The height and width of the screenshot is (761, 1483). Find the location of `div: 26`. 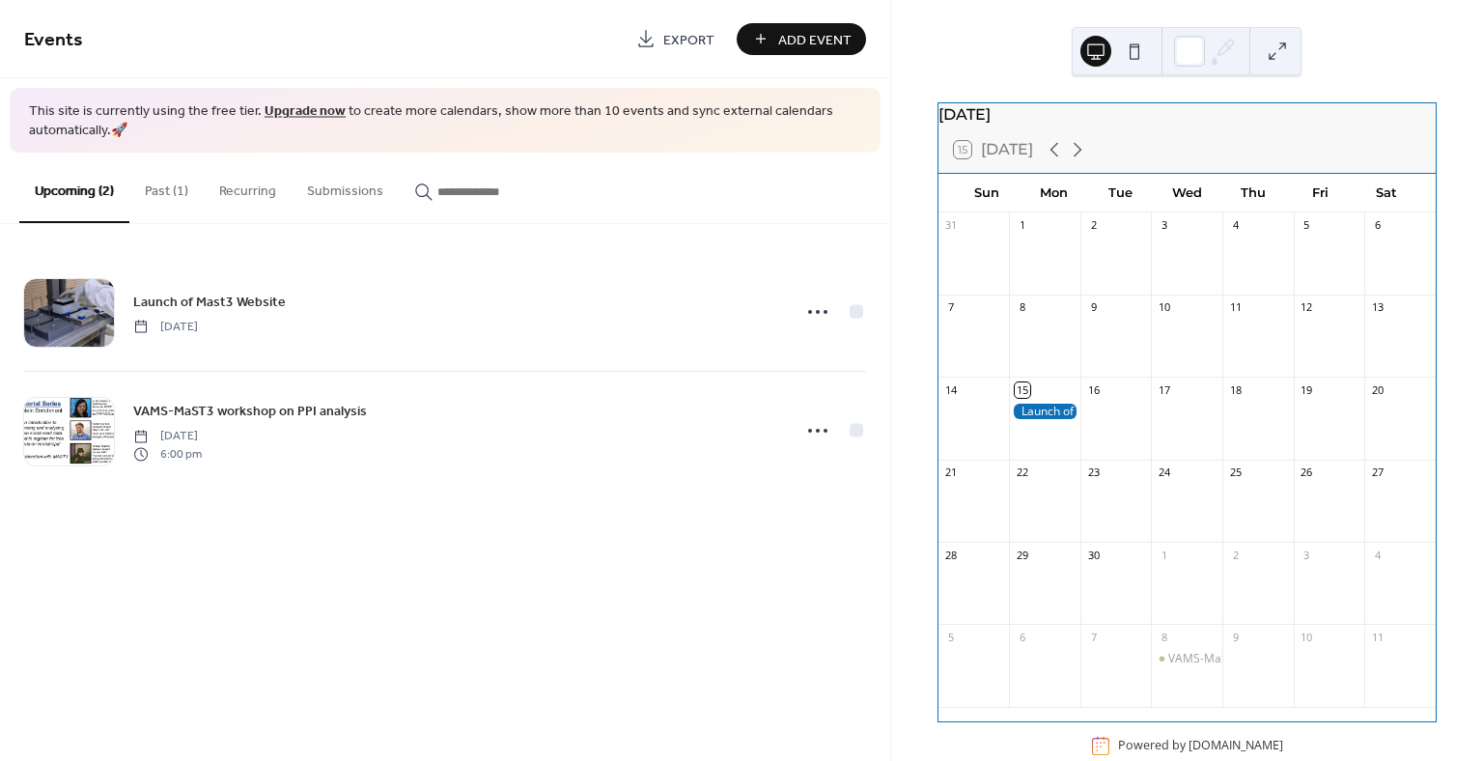

div: 26 is located at coordinates (1307, 472).